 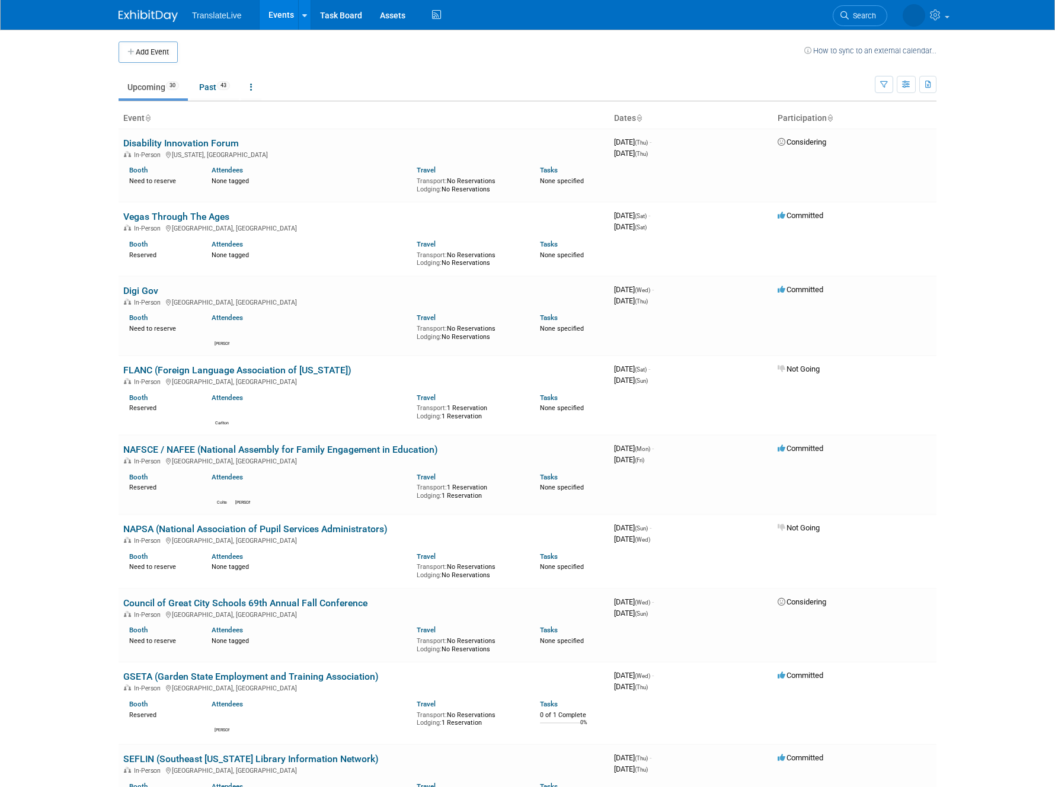 What do you see at coordinates (245, 603) in the screenshot?
I see `a: Council of Great City Schools 69th Annual Fall Conference` at bounding box center [245, 603].